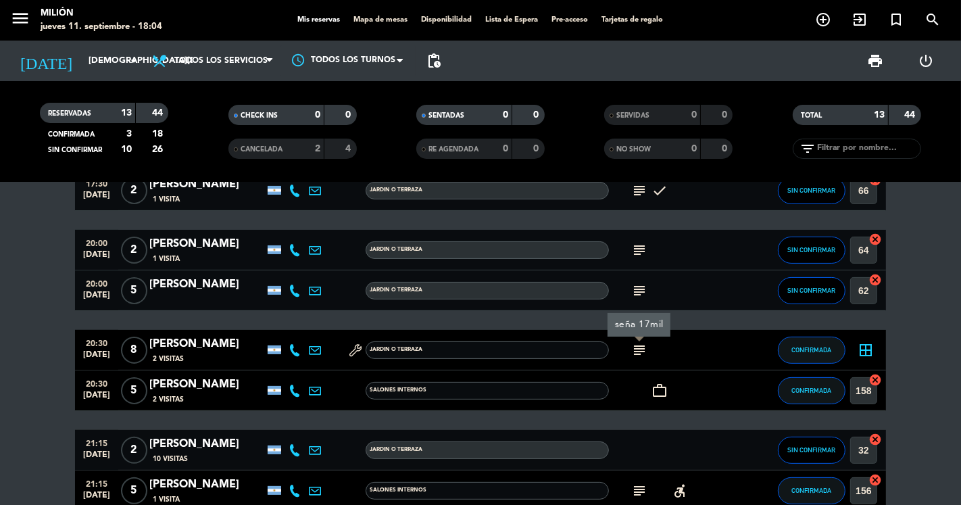  I want to click on div: Milión, so click(101, 14).